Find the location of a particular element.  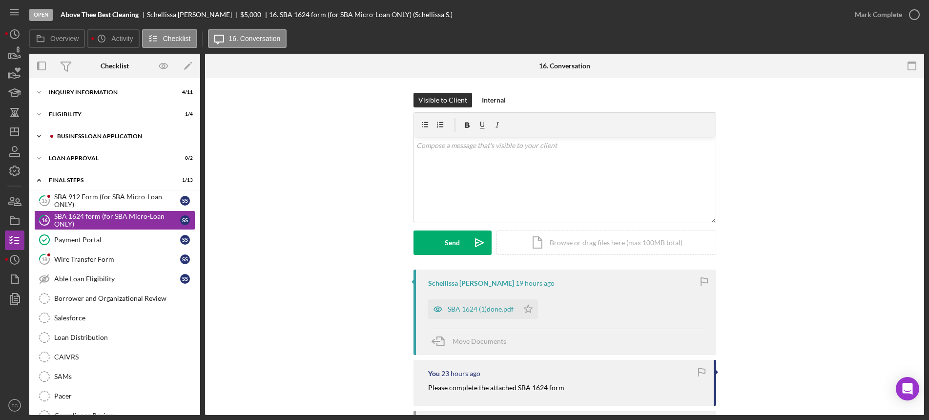

div: 1 / 4 is located at coordinates (184, 114).